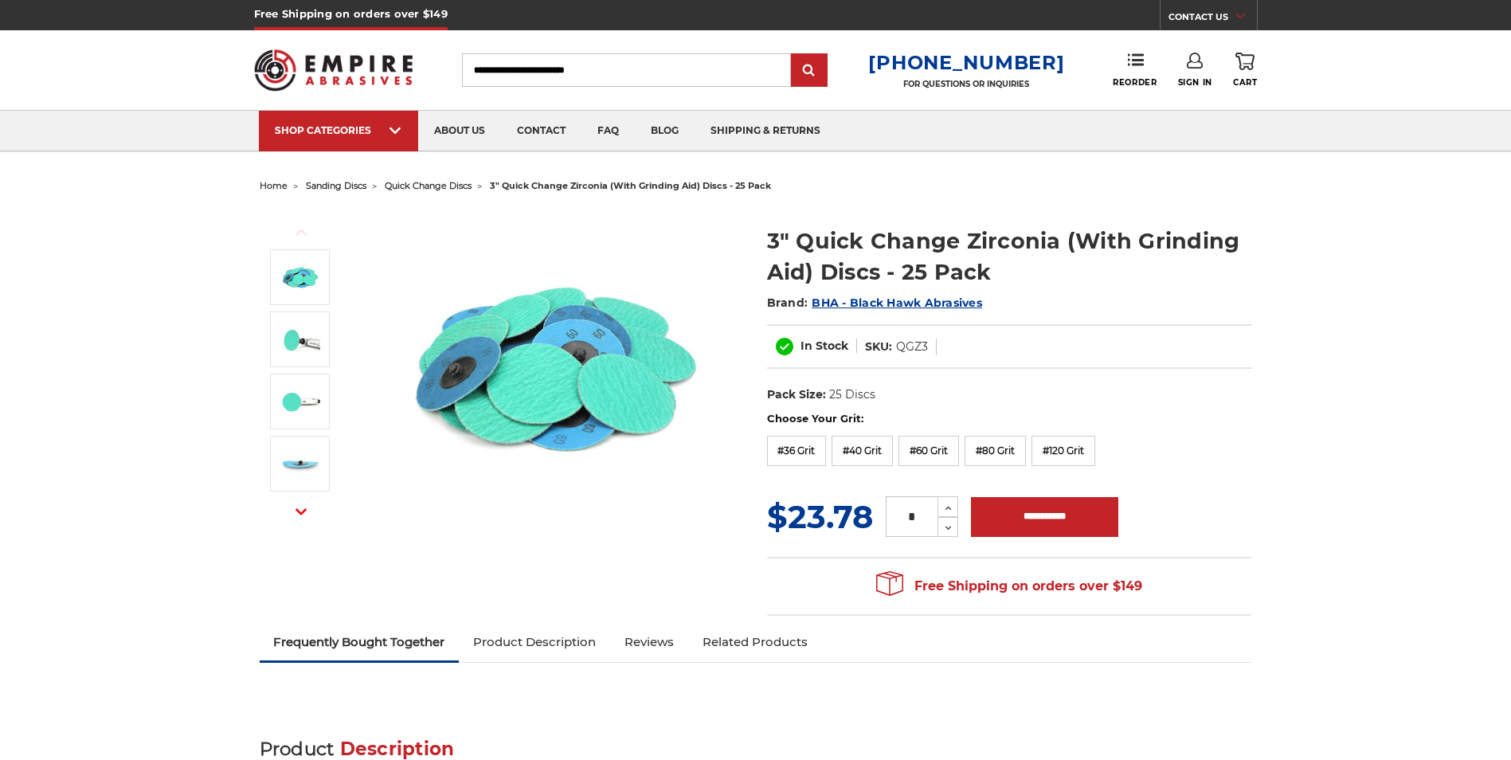  Describe the element at coordinates (301, 511) in the screenshot. I see `button: Next` at that location.